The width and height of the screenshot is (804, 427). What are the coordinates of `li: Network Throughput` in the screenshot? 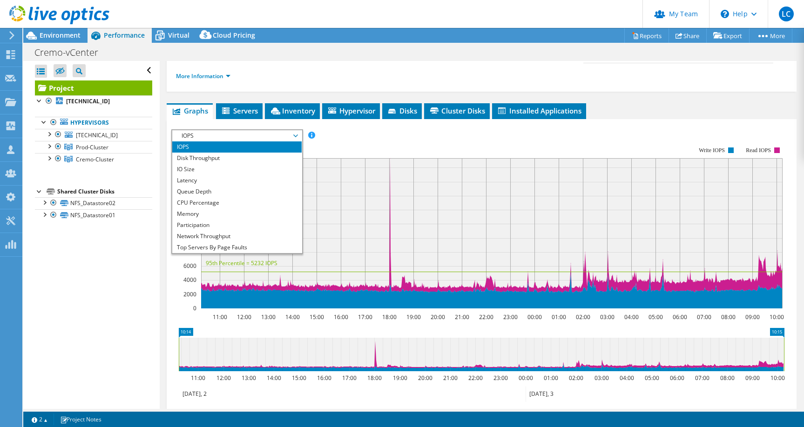 It's located at (236, 236).